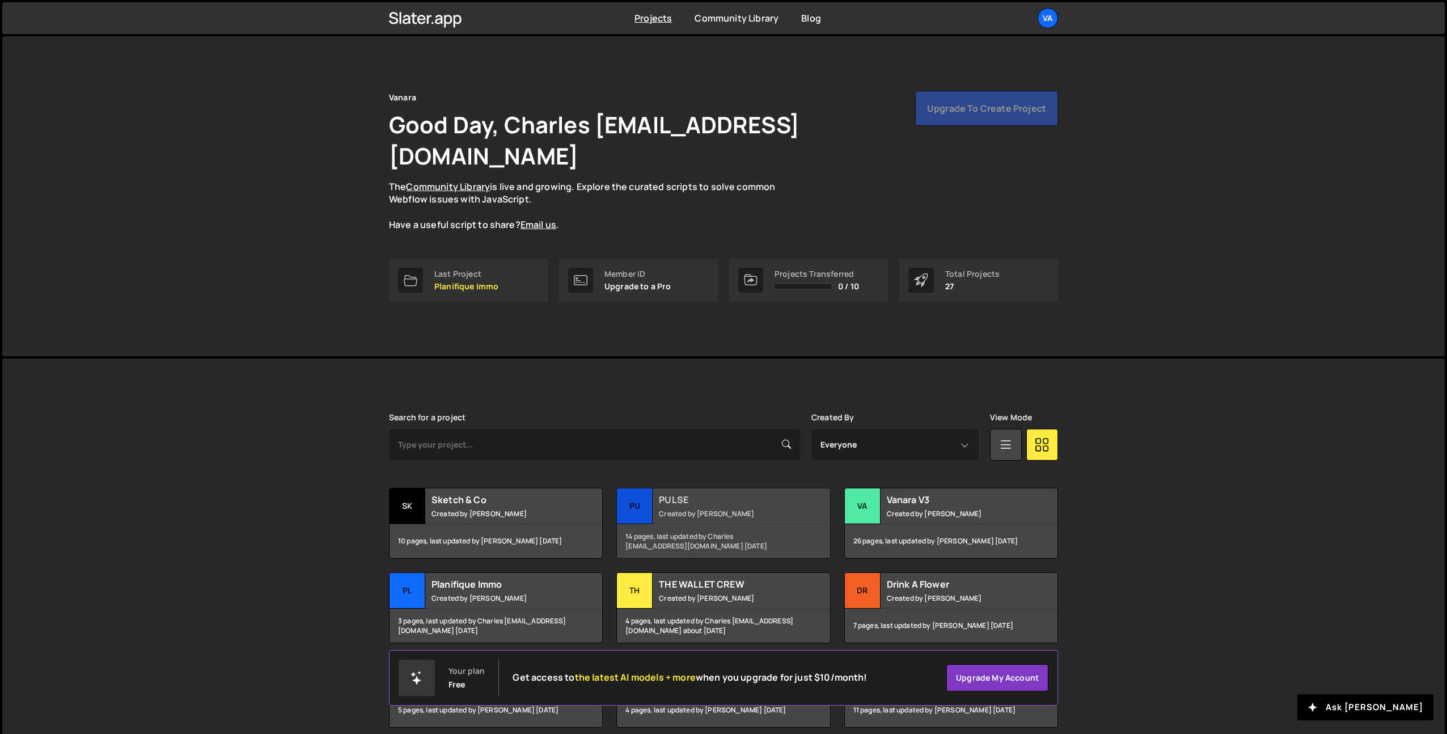  What do you see at coordinates (468, 280) in the screenshot?
I see `a: Last Project Planifique Immo` at bounding box center [468, 280].